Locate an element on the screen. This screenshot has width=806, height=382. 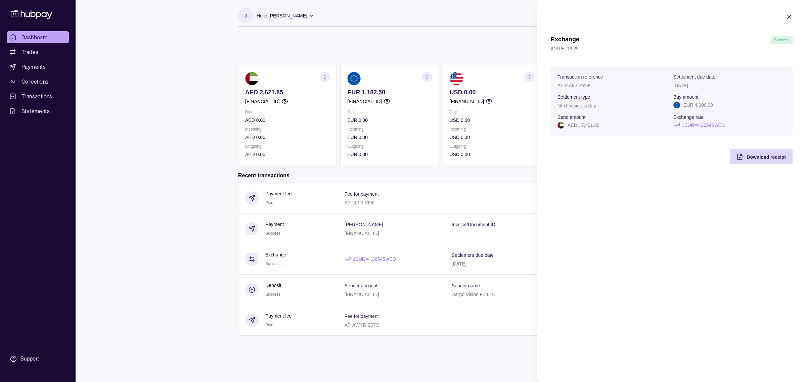
p: Transaction reference is located at coordinates (581, 77).